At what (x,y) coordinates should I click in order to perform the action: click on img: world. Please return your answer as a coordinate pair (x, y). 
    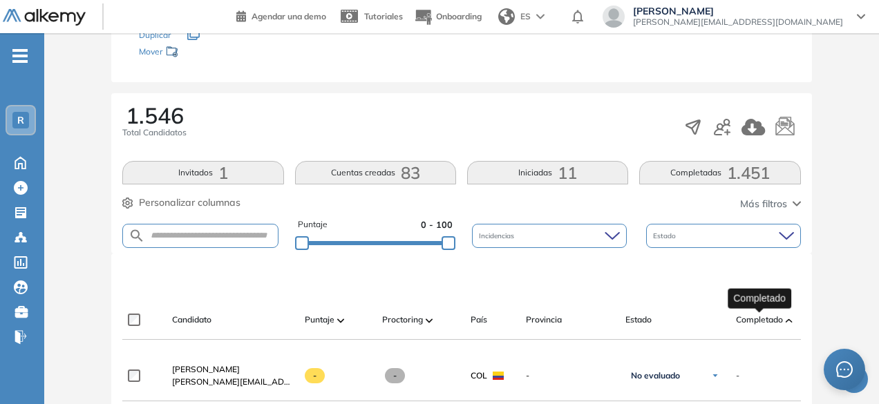
    Looking at the image, I should click on (507, 17).